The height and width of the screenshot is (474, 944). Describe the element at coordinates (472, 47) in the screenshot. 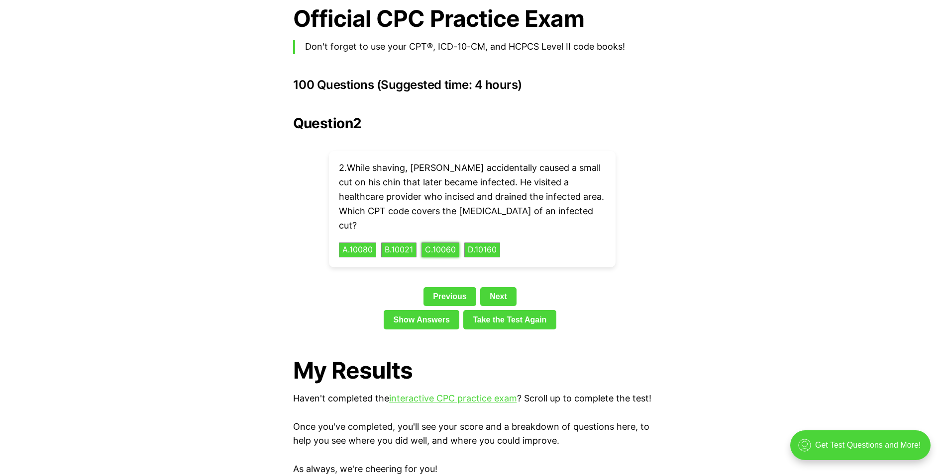

I see `blockquote: Don't forget to use your CPT®, ICD-10-CM, and HCPCS Level II code books!` at that location.